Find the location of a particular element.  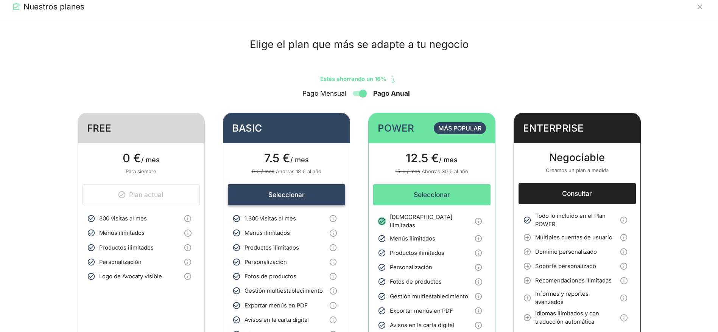

span: Pago Anual is located at coordinates (391, 94).